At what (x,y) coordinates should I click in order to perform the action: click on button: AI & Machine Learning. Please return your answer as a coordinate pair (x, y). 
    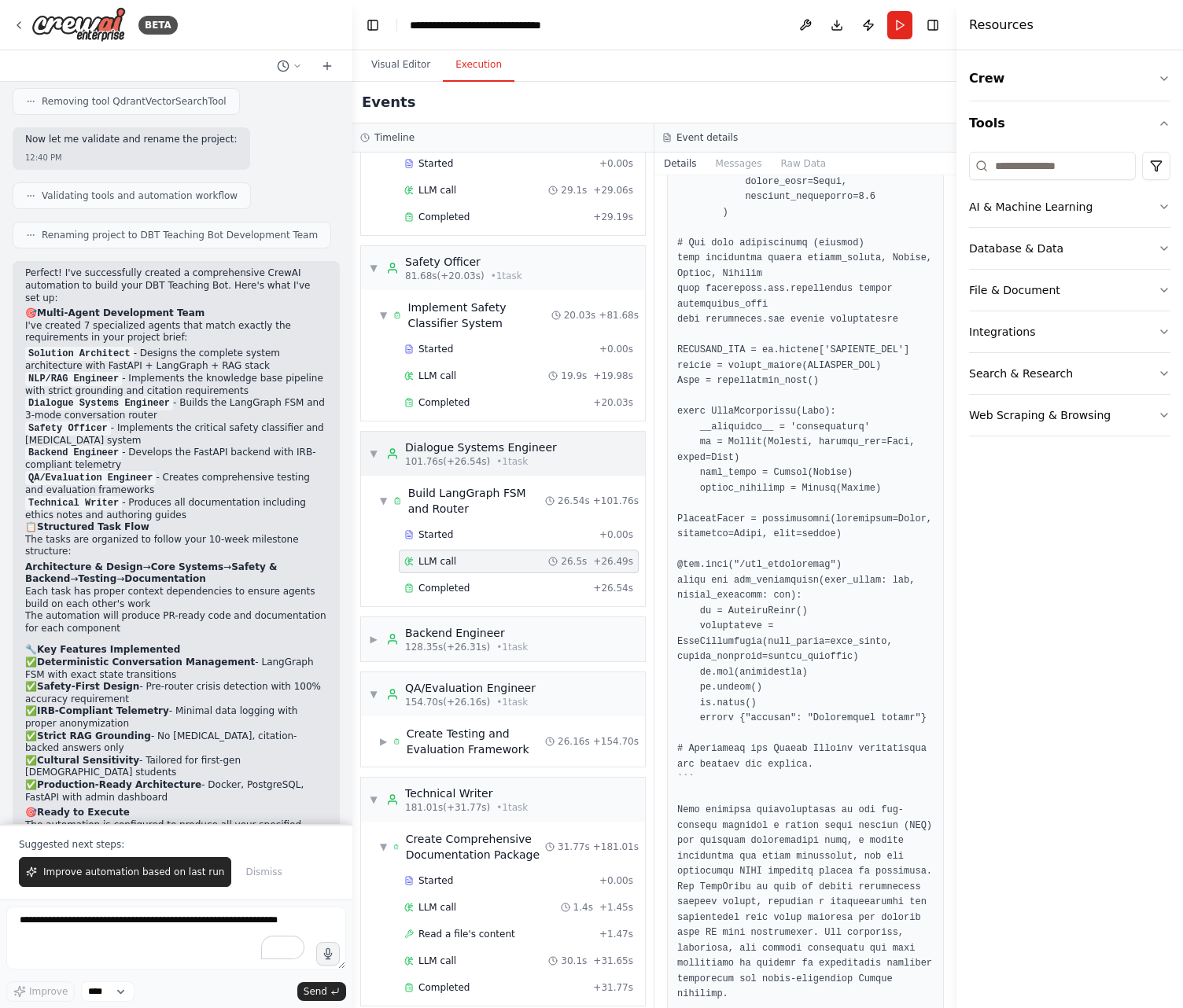
    Looking at the image, I should click on (1070, 207).